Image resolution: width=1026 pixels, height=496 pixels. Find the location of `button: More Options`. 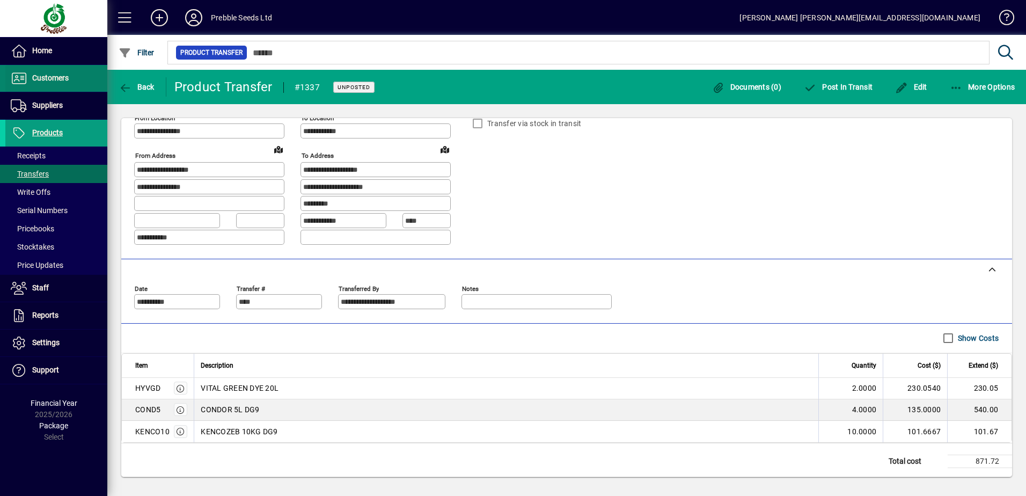

button: More Options is located at coordinates (982, 87).